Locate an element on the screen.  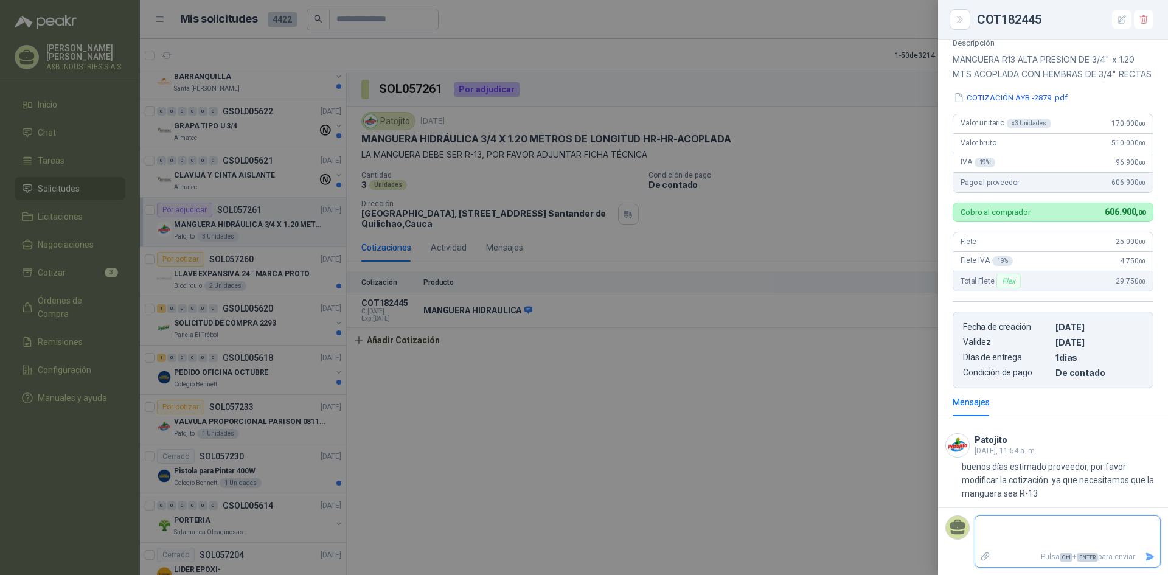
div: Mensajes is located at coordinates (971, 402).